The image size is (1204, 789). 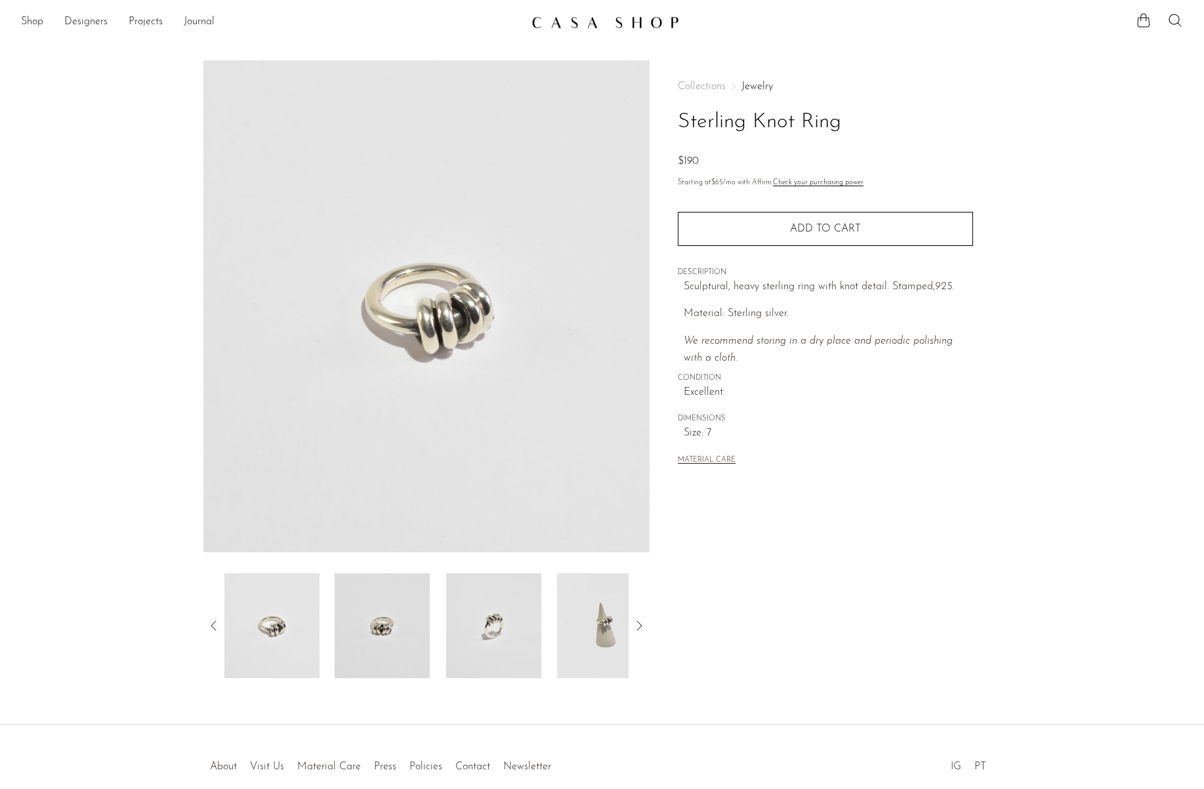 What do you see at coordinates (825, 122) in the screenshot?
I see `h1: Sterling Knot Ring` at bounding box center [825, 122].